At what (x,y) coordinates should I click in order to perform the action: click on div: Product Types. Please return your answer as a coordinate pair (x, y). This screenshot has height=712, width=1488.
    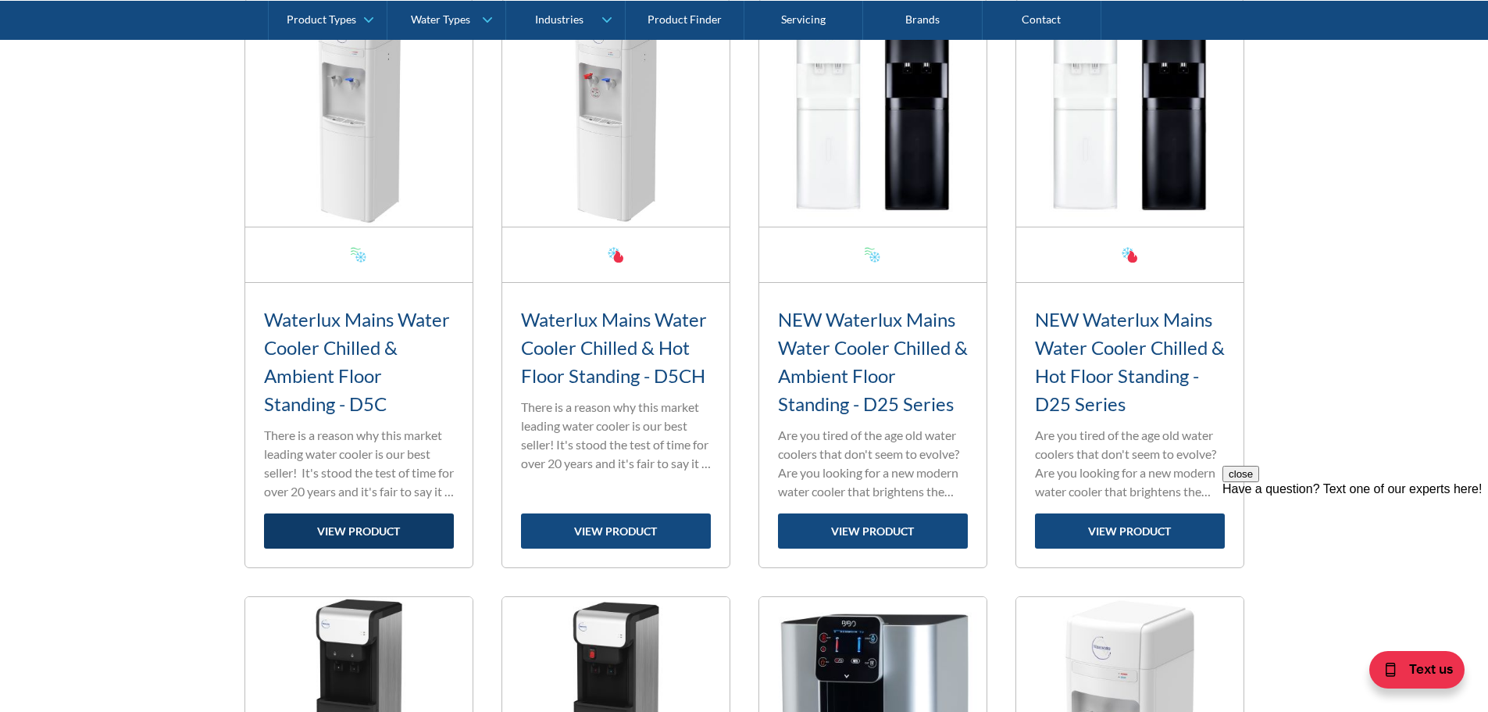
    Looking at the image, I should click on (321, 19).